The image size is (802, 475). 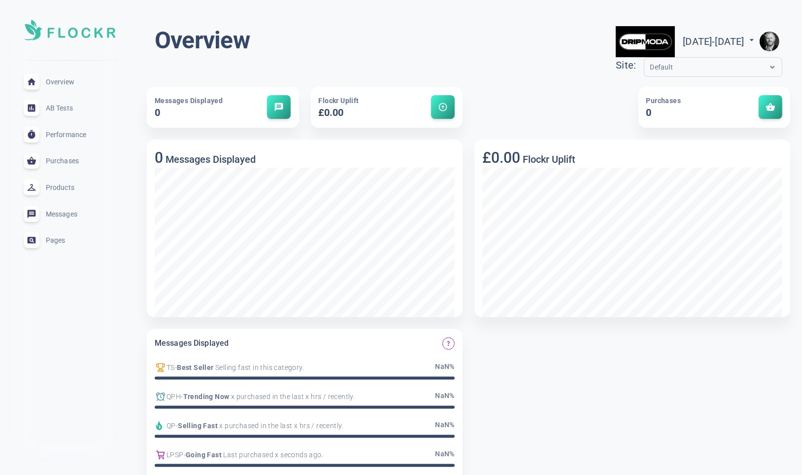 What do you see at coordinates (364, 113) in the screenshot?
I see `h5: £0.00` at bounding box center [364, 113].